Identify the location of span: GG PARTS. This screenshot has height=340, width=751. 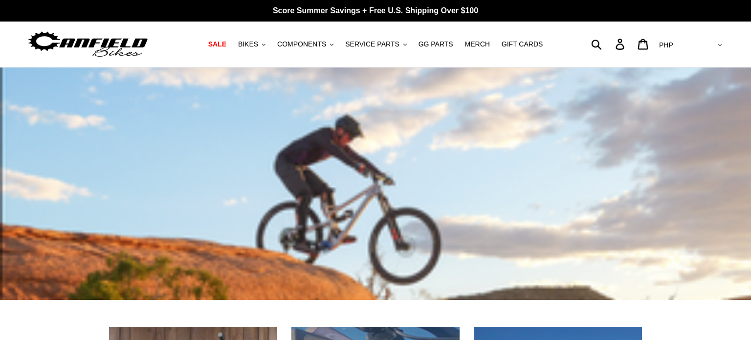
(436, 44).